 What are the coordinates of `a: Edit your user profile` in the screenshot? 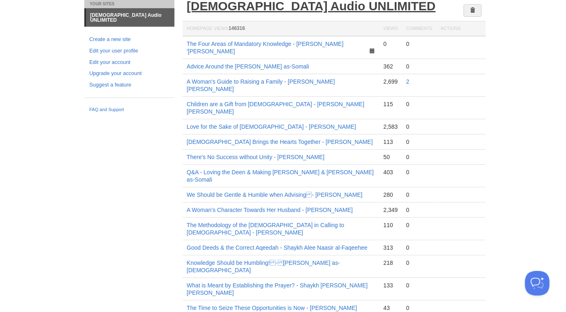 It's located at (129, 51).